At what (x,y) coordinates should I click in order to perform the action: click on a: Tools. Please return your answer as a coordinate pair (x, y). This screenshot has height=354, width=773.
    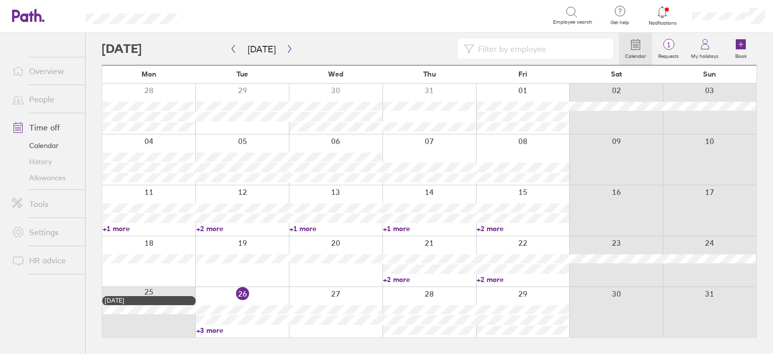
    Looking at the image, I should click on (44, 204).